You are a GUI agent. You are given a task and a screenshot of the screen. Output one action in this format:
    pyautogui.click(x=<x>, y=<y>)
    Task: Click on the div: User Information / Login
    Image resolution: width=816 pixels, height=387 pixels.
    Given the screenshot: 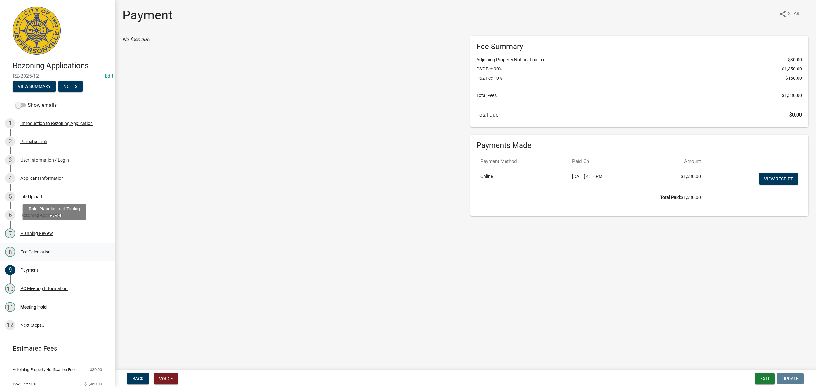 What is the action you would take?
    pyautogui.click(x=45, y=160)
    